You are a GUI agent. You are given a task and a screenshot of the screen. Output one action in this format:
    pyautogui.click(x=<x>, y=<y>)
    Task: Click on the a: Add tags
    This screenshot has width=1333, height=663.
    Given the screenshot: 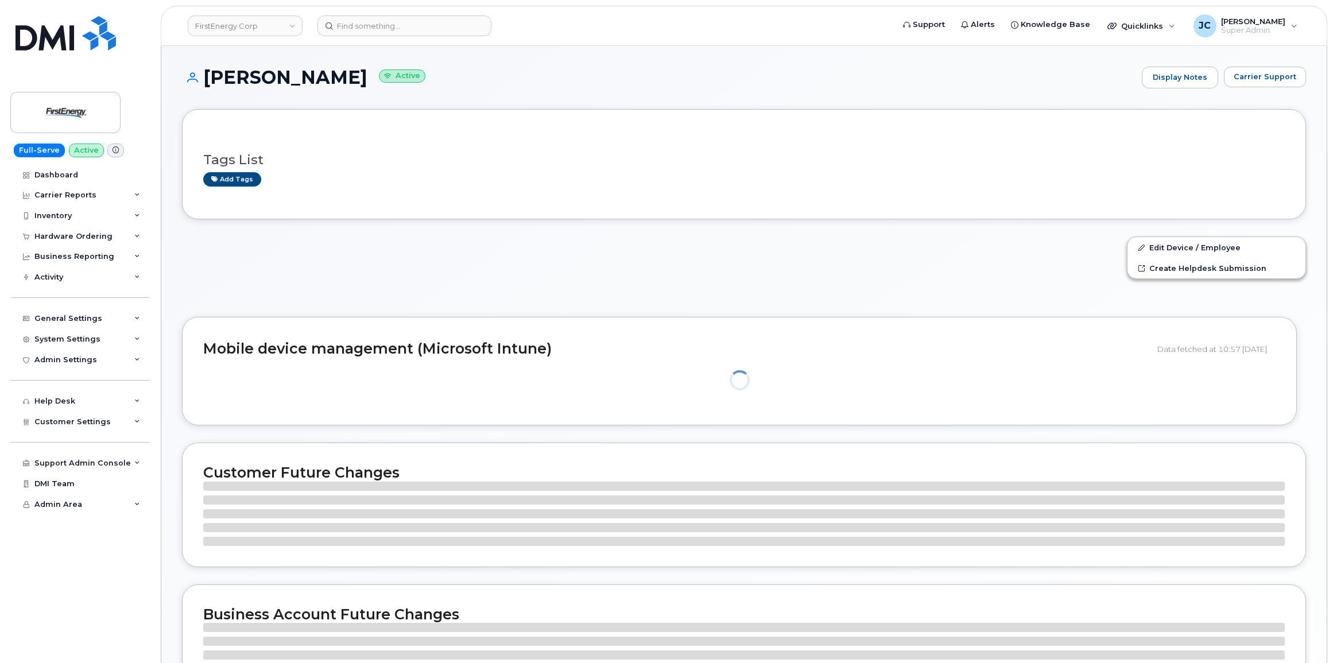 What is the action you would take?
    pyautogui.click(x=232, y=179)
    